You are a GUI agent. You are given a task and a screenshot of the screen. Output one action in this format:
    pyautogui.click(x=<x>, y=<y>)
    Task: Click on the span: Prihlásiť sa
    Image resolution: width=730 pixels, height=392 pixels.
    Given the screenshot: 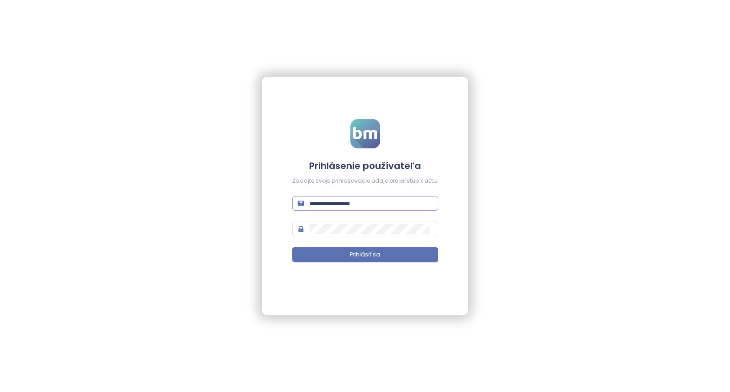 What is the action you would take?
    pyautogui.click(x=365, y=255)
    